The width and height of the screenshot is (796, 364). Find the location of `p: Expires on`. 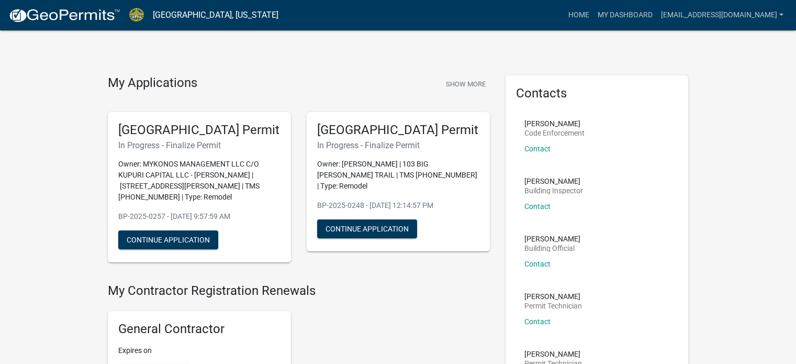

p: Expires on is located at coordinates (199, 350).